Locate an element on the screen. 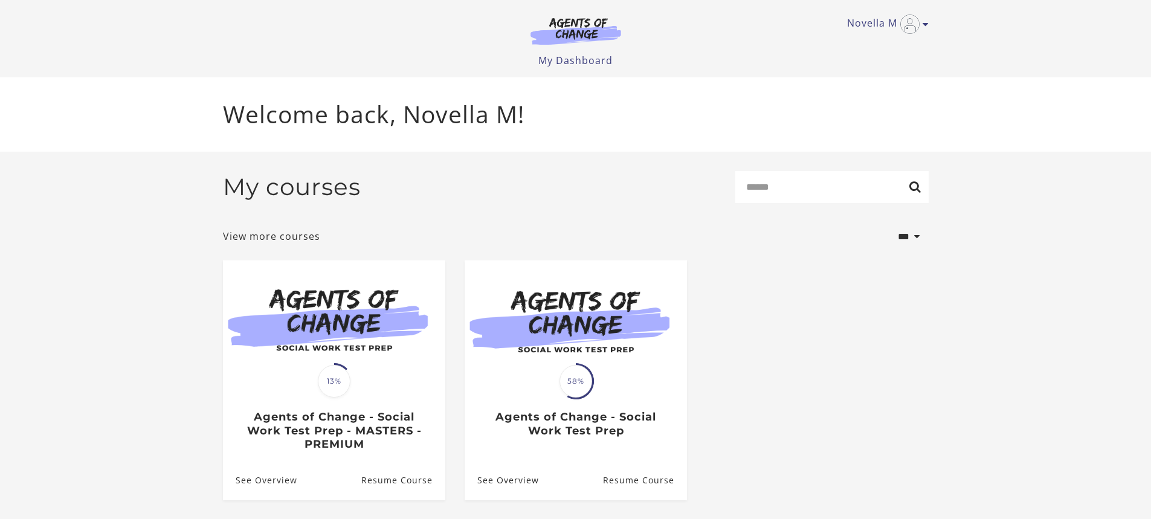  a: Agents of Change - Social Work Test Prep - MASTERS - PREMIUM: See Overview is located at coordinates (260, 480).